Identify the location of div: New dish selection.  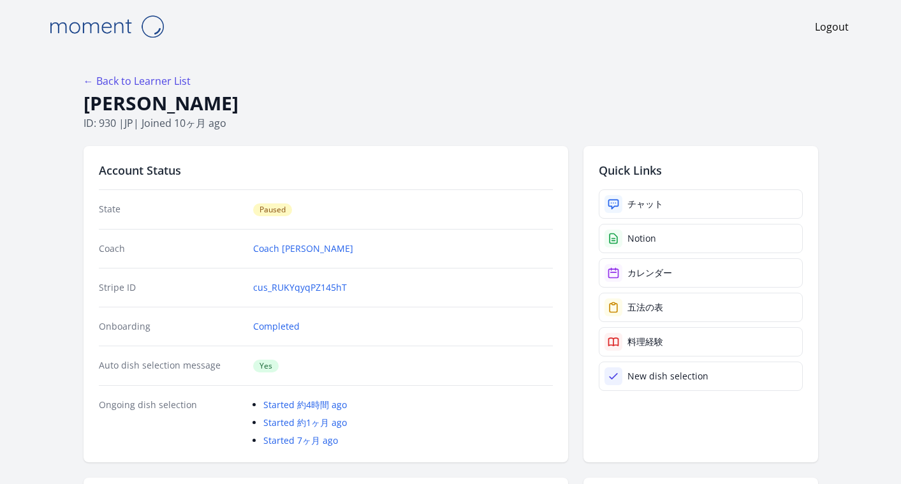
(668, 376).